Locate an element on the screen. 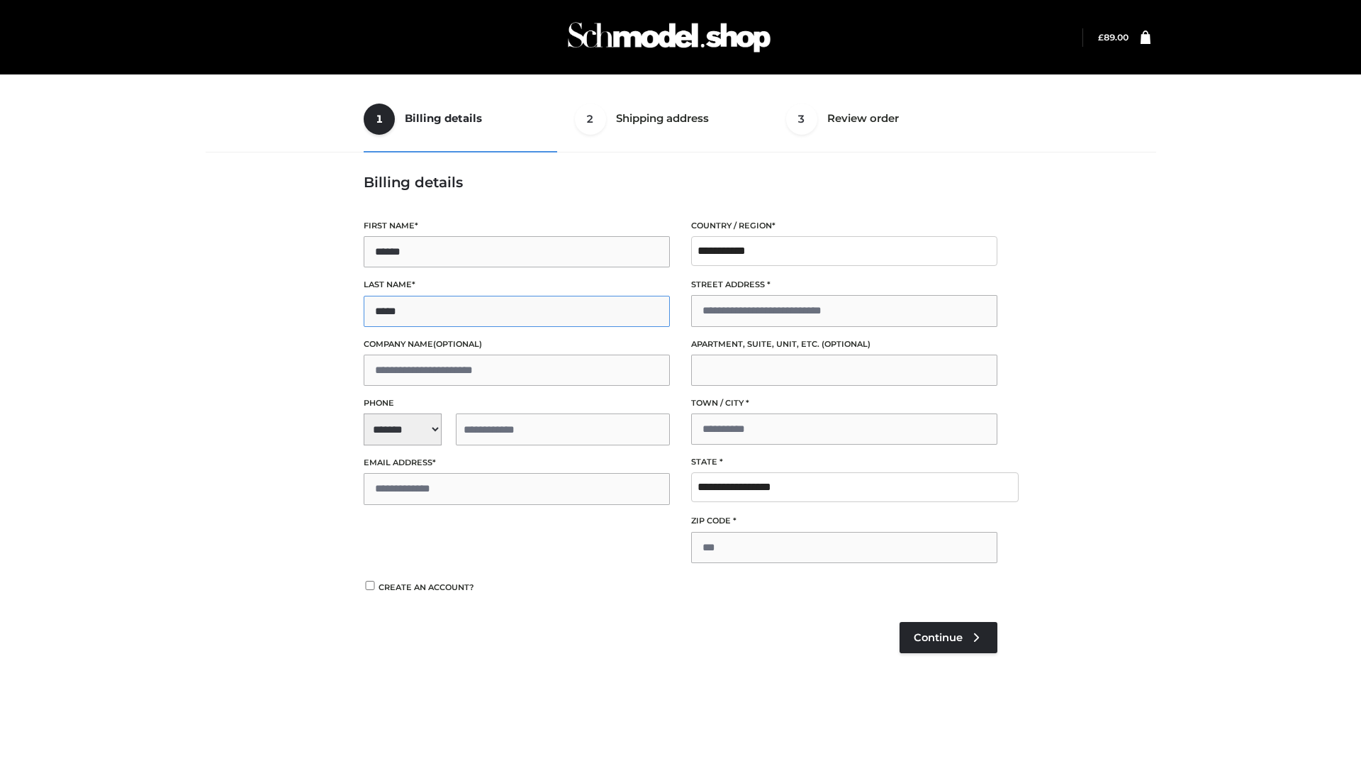 The width and height of the screenshot is (1361, 766). img: Schmodel Admin 964 is located at coordinates (669, 37).